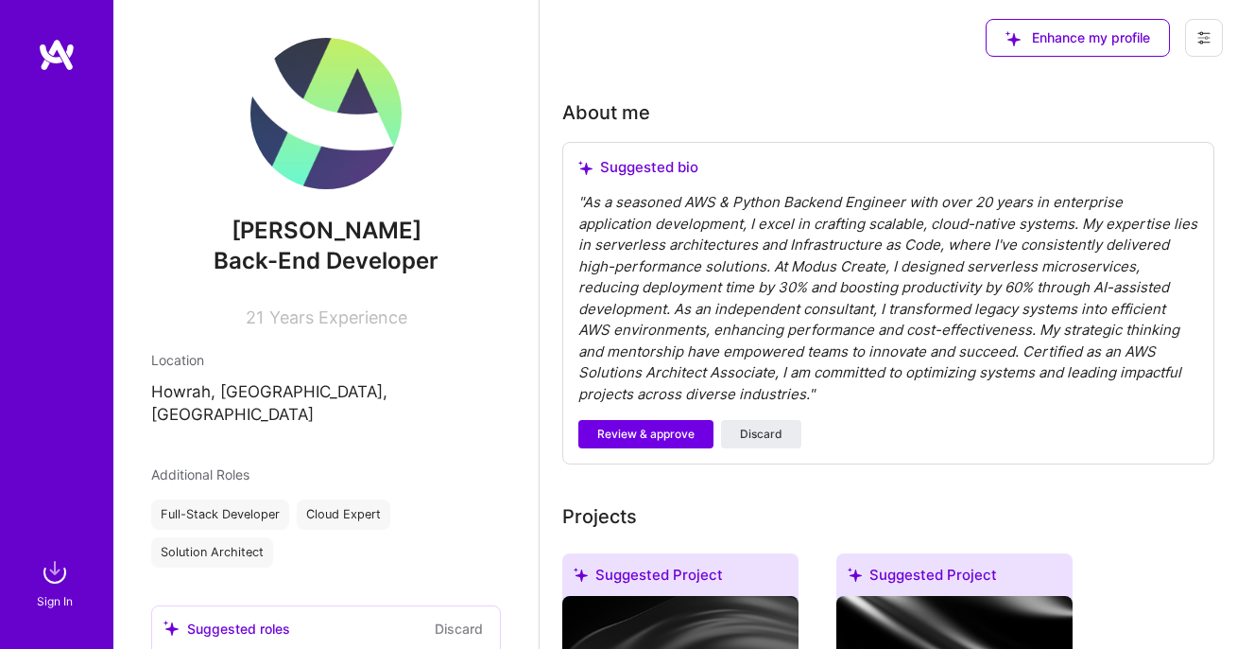 This screenshot has width=1237, height=649. Describe the element at coordinates (200, 474) in the screenshot. I see `span: Additional Roles` at that location.